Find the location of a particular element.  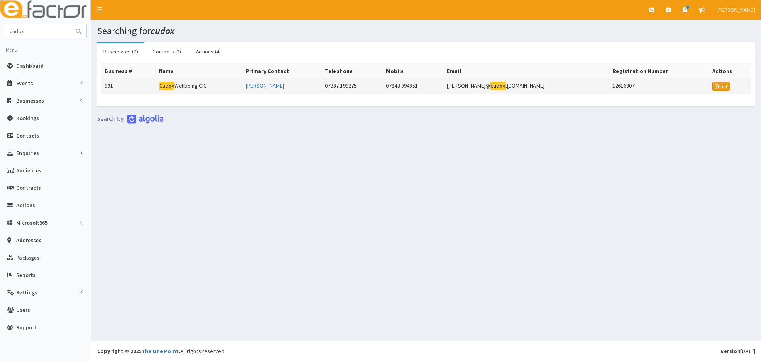

a: Businesses (2) is located at coordinates (120, 51).